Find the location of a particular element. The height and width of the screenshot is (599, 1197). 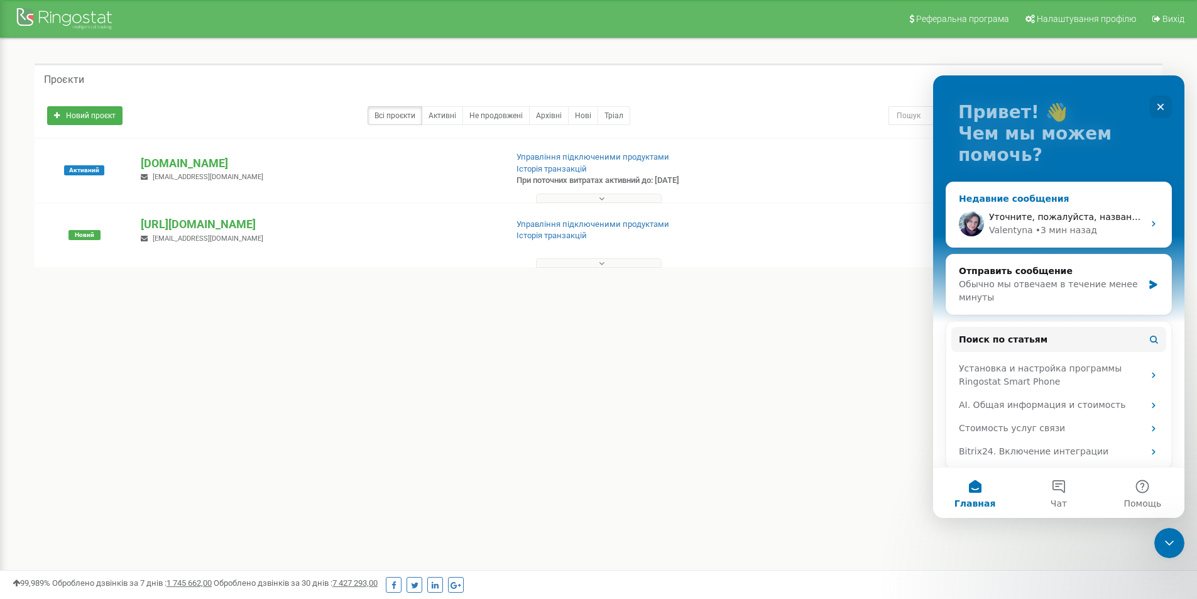

span: Налаштування профілю is located at coordinates (1086, 19).